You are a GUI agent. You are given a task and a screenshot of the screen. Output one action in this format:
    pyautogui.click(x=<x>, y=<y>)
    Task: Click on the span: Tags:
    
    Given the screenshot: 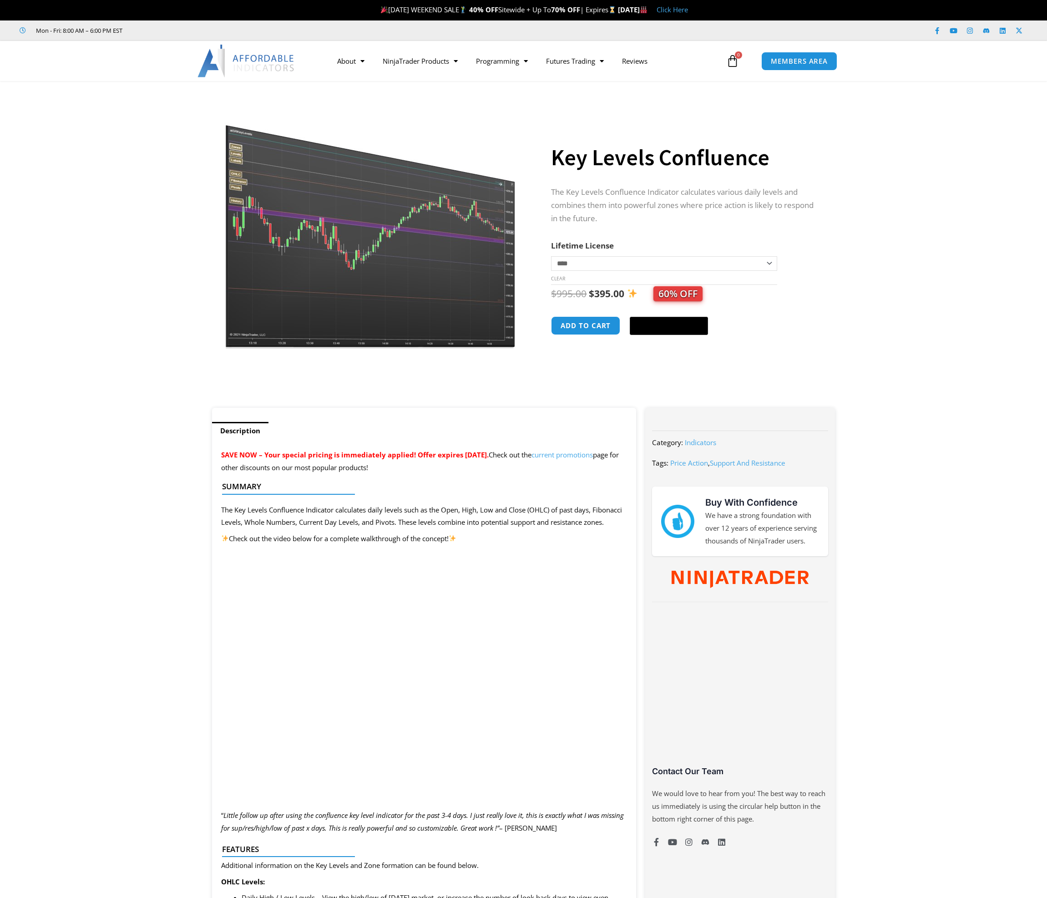 What is the action you would take?
    pyautogui.click(x=661, y=463)
    